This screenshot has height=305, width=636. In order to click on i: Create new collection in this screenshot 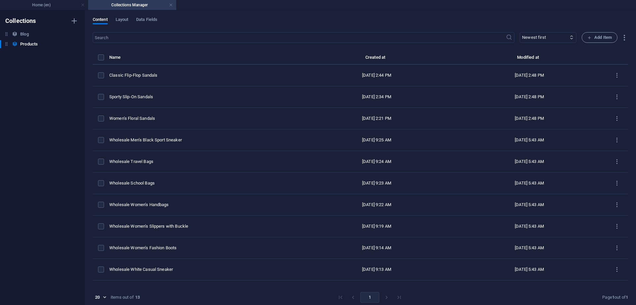, I will do `click(74, 21)`.